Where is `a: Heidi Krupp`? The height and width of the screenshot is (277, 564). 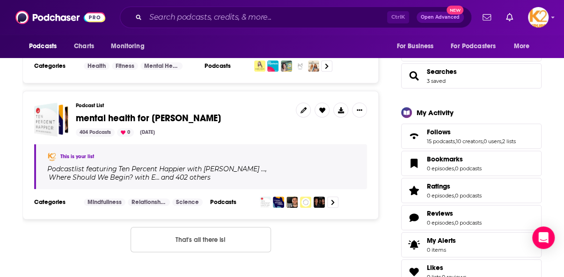
a: Heidi Krupp is located at coordinates (52, 156).